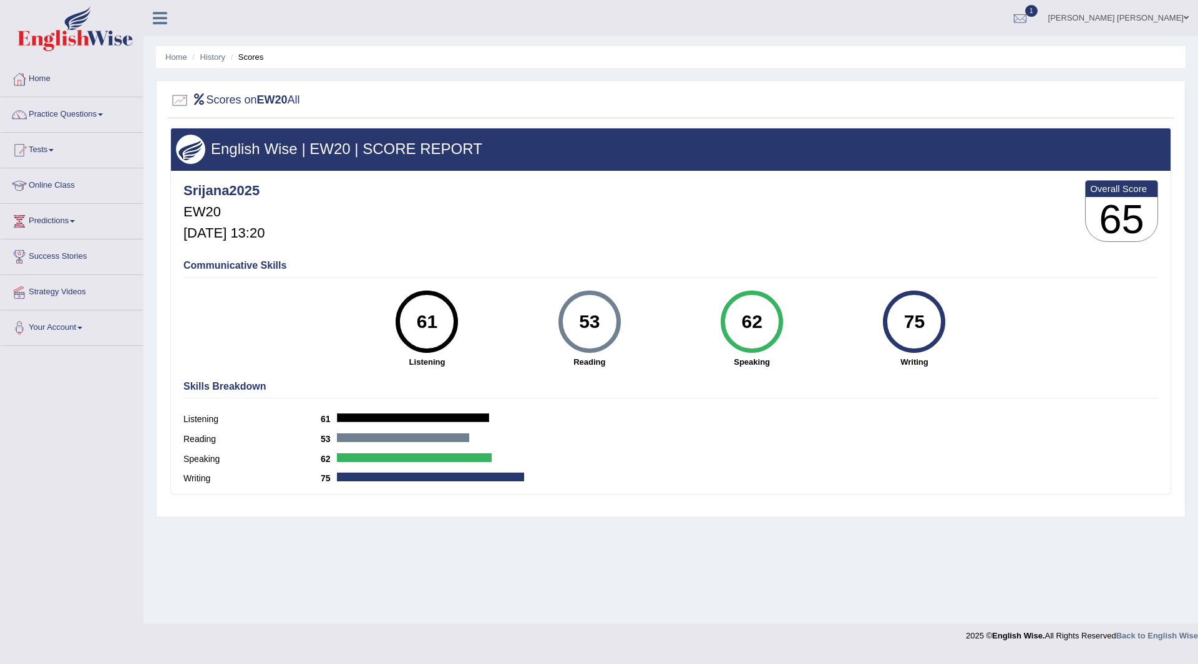  I want to click on span: 1, so click(1031, 11).